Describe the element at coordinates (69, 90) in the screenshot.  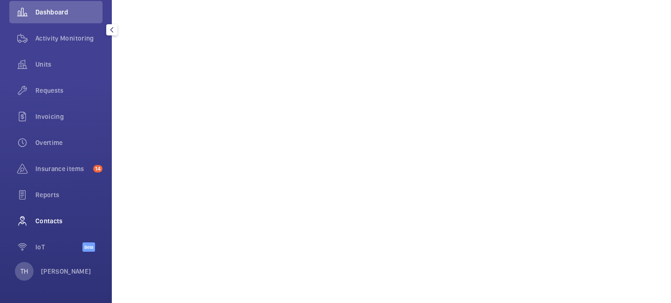
I see `span: Requests` at that location.